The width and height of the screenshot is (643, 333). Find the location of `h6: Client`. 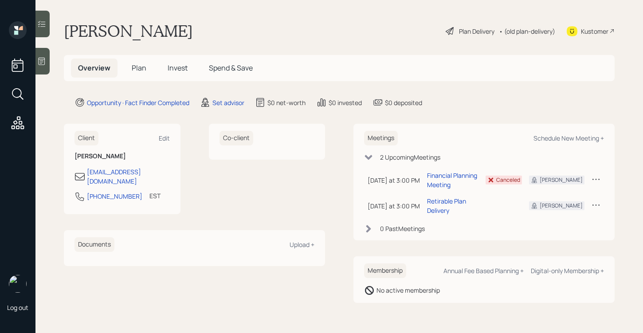

h6: Client is located at coordinates (86, 138).